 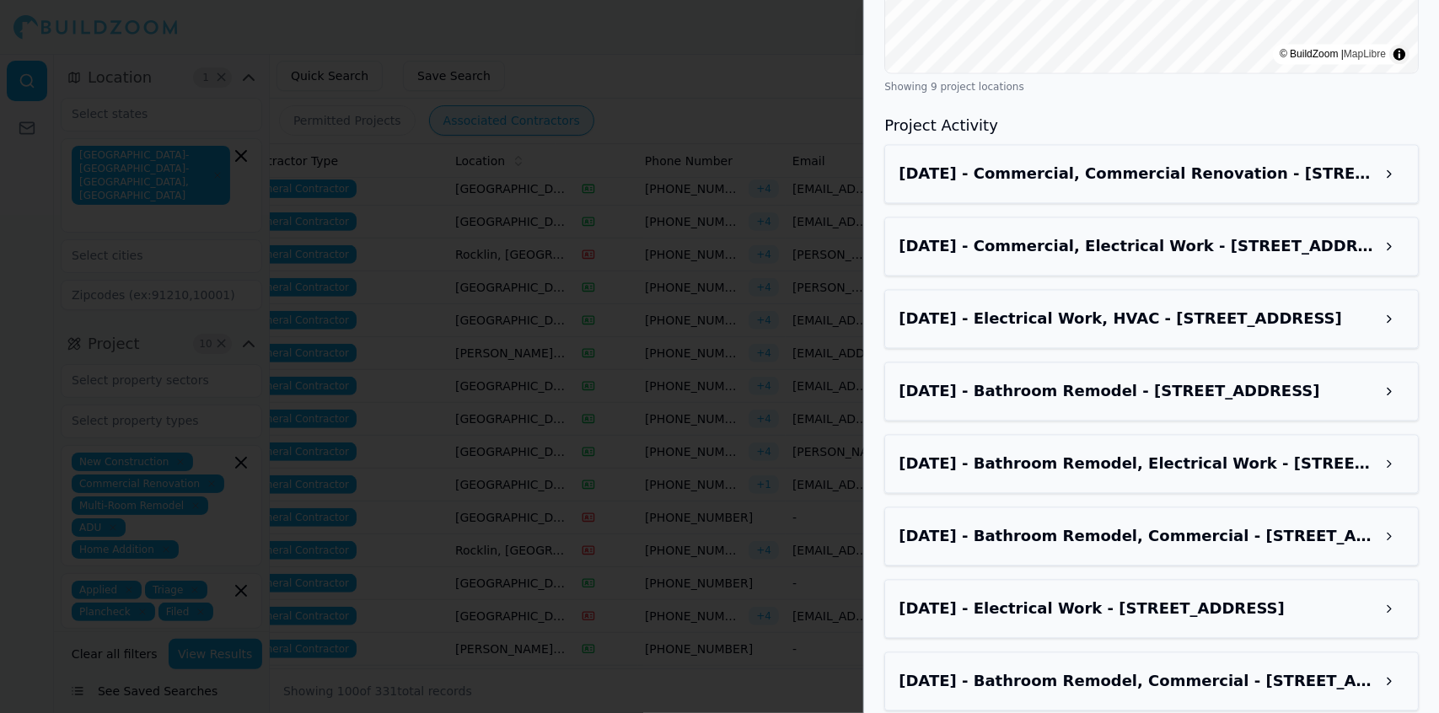 I want to click on h3: Aug 25, 2025 - Bathroom Remodel, Commercial - 3437 Myrtle Ave, North Highlands, CA, 95660, so click(x=1136, y=536).